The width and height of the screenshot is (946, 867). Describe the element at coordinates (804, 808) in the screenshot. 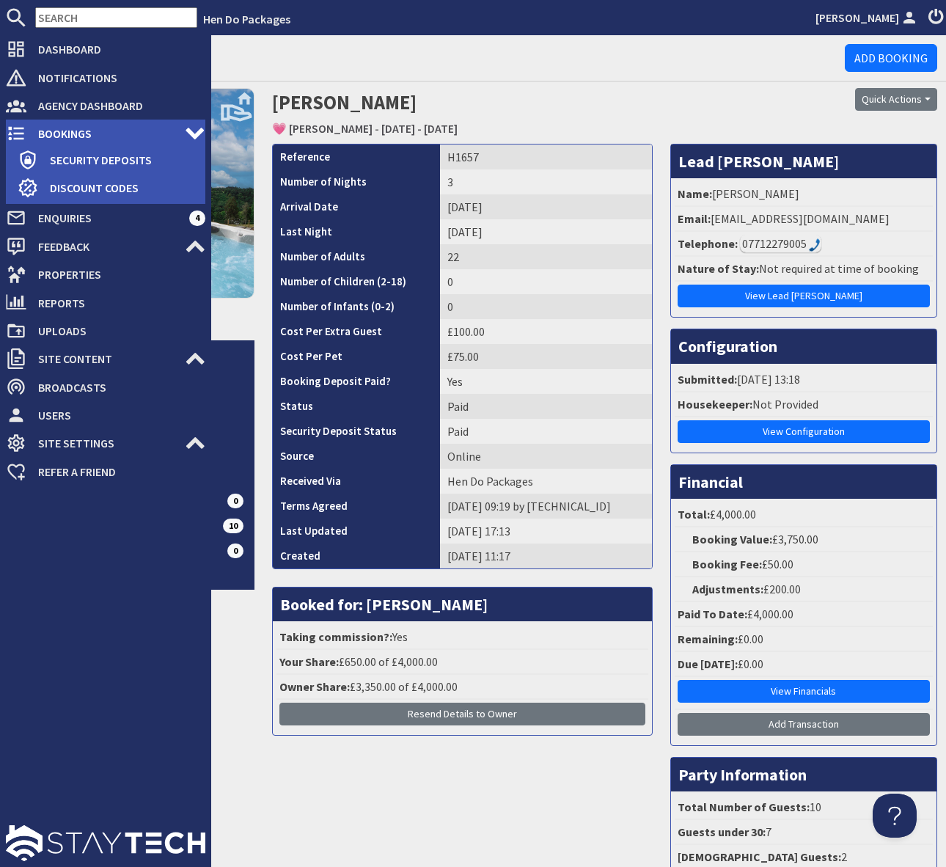

I see `li: 10` at that location.